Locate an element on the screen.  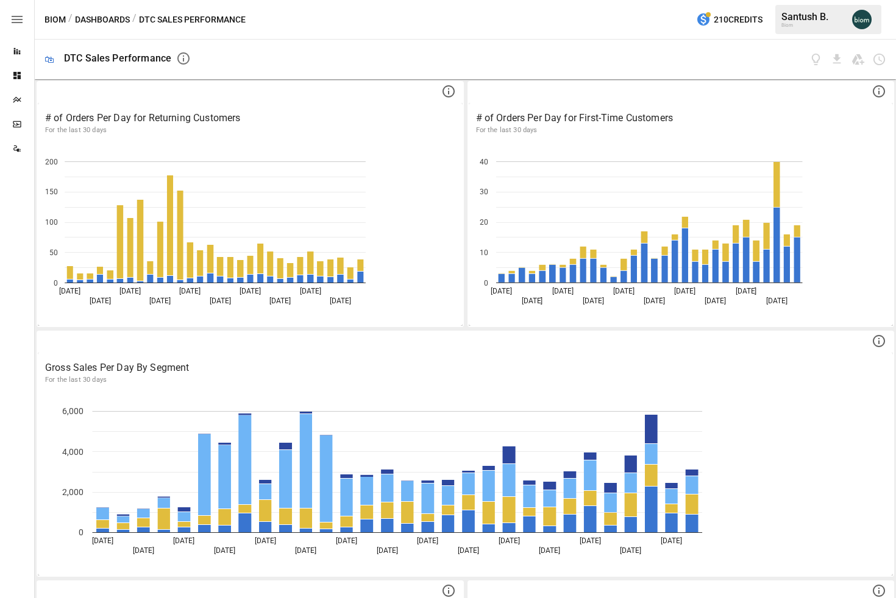
text: 100 is located at coordinates (51, 222).